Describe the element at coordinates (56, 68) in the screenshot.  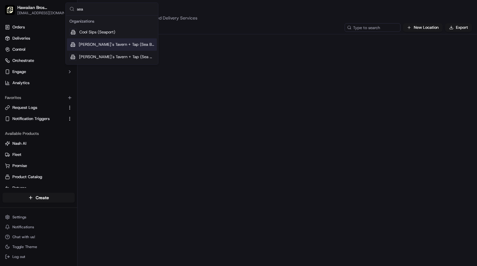
I see `div: We're available if you need us!` at that location.